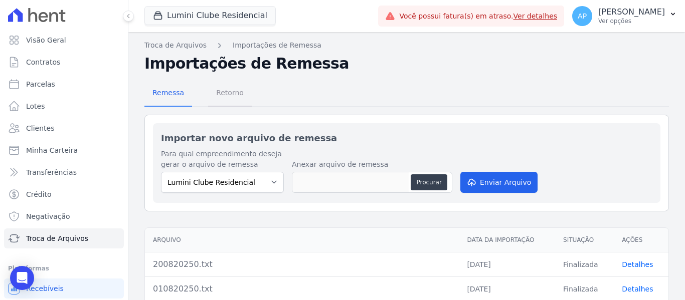 This screenshot has width=685, height=300. I want to click on h2: Importar novo arquivo de remessa, so click(407, 138).